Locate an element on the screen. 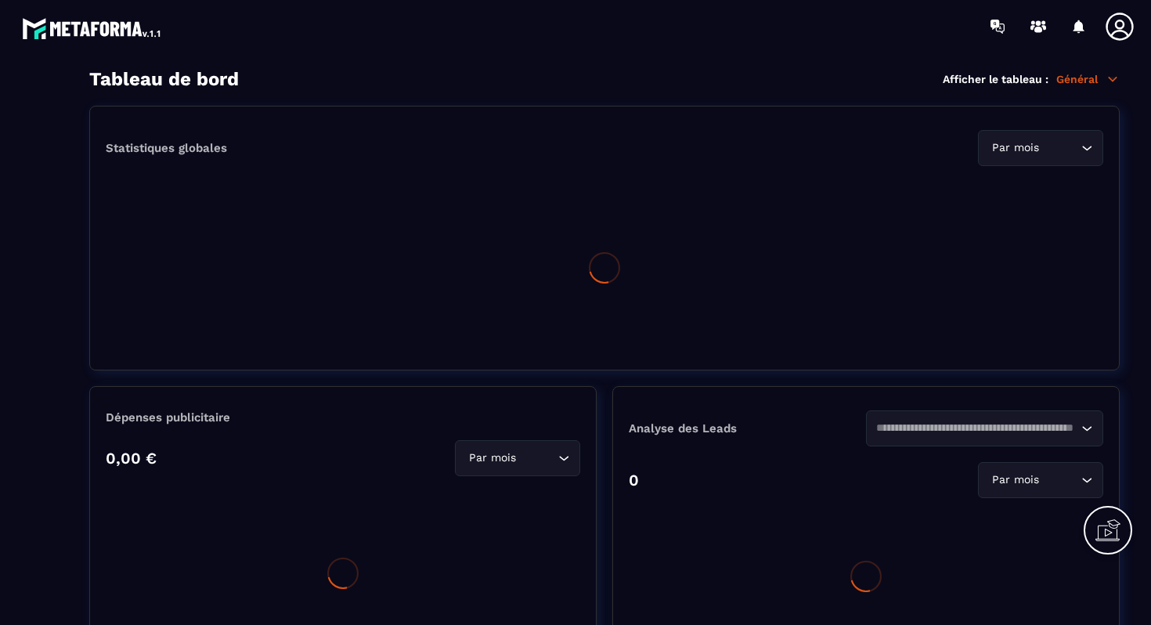  p: Dépenses publicitaire is located at coordinates (343, 417).